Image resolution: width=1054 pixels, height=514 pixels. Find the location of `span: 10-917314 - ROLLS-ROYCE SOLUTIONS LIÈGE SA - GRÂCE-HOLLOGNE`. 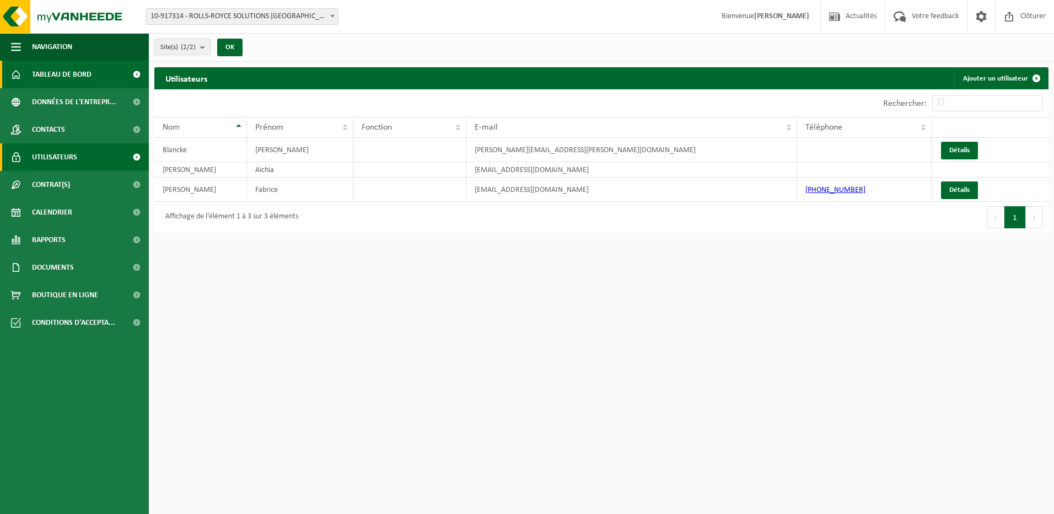

span: 10-917314 - ROLLS-ROYCE SOLUTIONS LIÈGE SA - GRÂCE-HOLLOGNE is located at coordinates (242, 17).